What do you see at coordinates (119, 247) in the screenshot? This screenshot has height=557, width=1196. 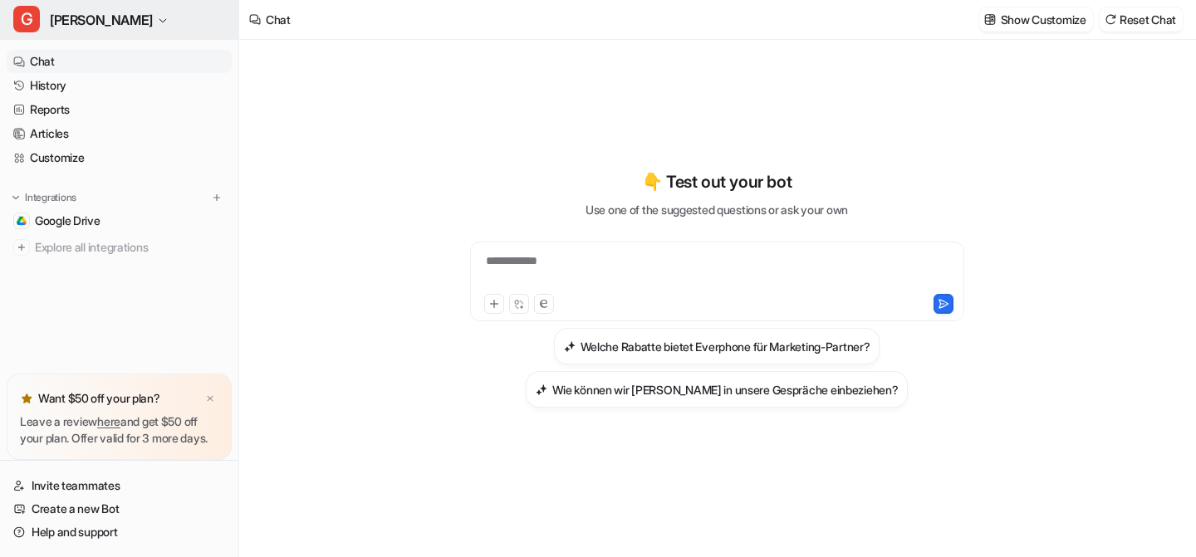 I see `a: Explore all integrations` at bounding box center [119, 247].